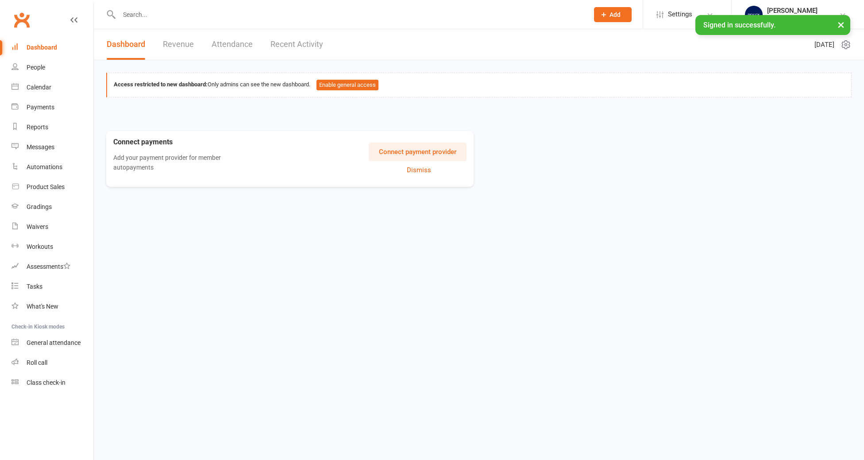 The image size is (864, 460). What do you see at coordinates (39, 87) in the screenshot?
I see `div: Calendar` at bounding box center [39, 87].